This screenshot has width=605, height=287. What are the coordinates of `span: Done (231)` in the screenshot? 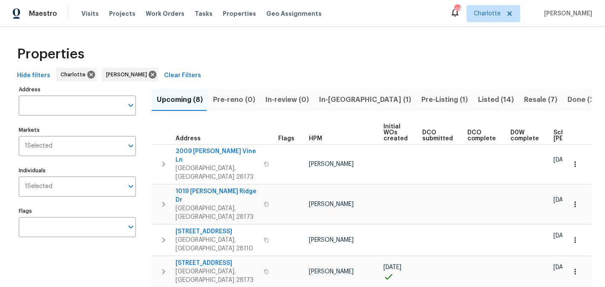 It's located at (585, 100).